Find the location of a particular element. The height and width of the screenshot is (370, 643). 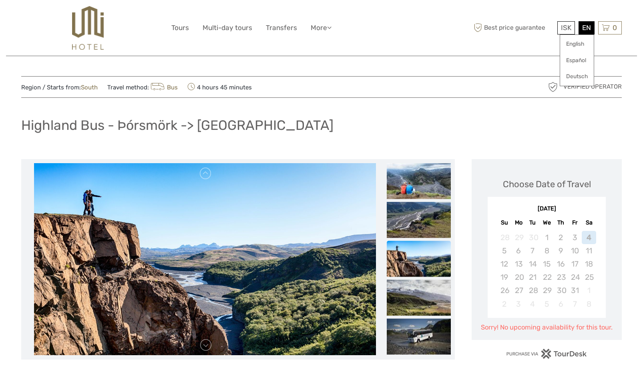

img: e58b02fcabaa443ca828d45b0e725c29_main_slider.jpg is located at coordinates (205, 259).